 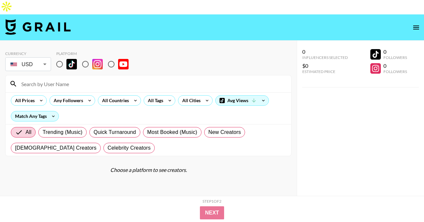 I want to click on div: Avg Views, so click(x=242, y=100).